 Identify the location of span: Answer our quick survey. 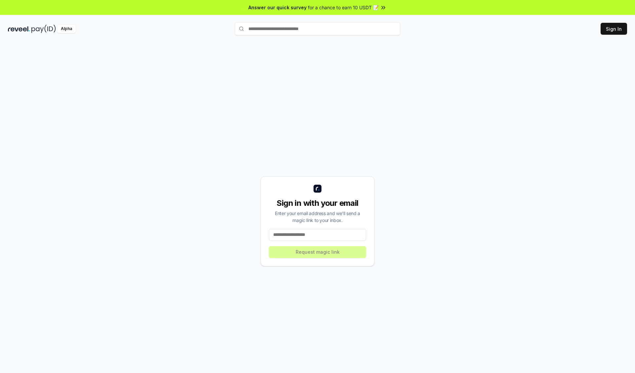
(278, 7).